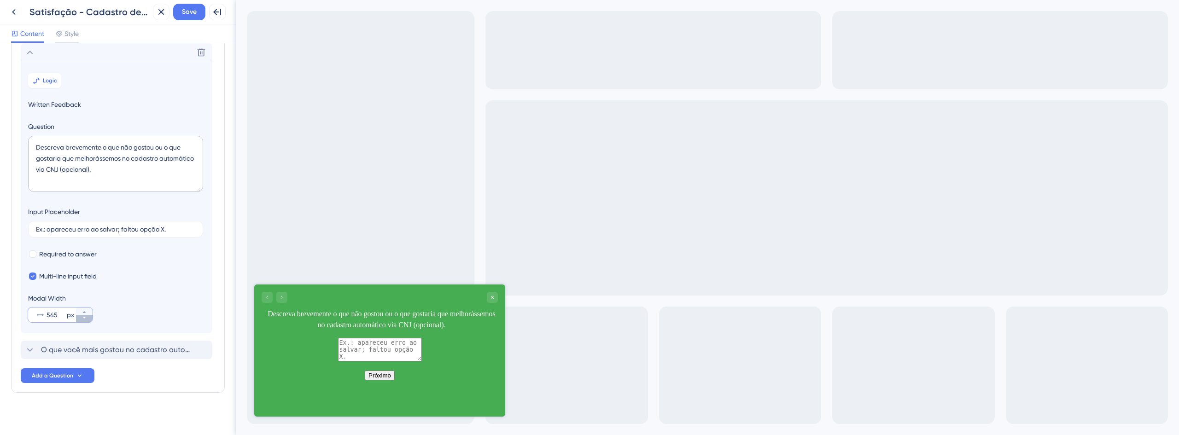  Describe the element at coordinates (70, 315) in the screenshot. I see `div: px` at that location.